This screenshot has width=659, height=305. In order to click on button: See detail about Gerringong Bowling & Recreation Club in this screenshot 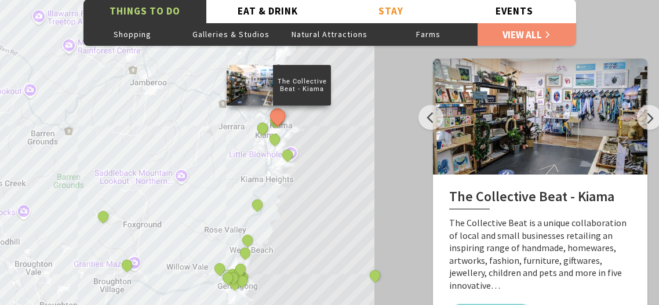, I will do `click(241, 269)`.